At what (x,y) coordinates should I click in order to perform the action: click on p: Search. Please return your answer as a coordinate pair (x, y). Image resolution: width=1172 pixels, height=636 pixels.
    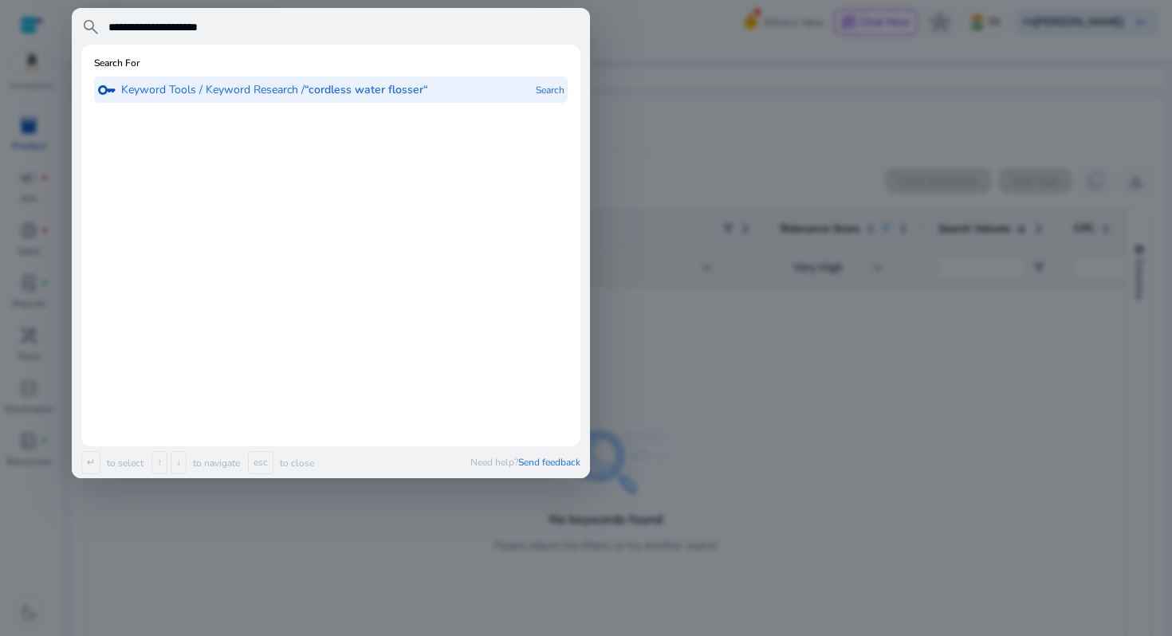
    Looking at the image, I should click on (550, 89).